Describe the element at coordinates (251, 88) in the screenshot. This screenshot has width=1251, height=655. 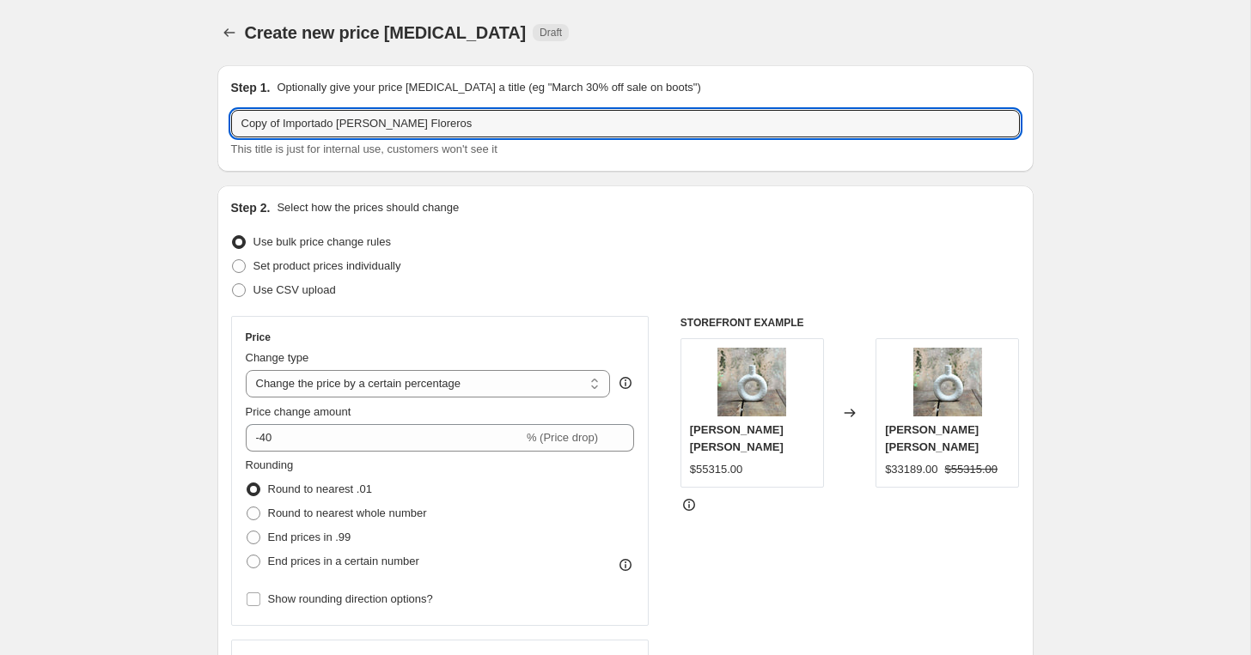
I see `h2: Step 1.` at that location.